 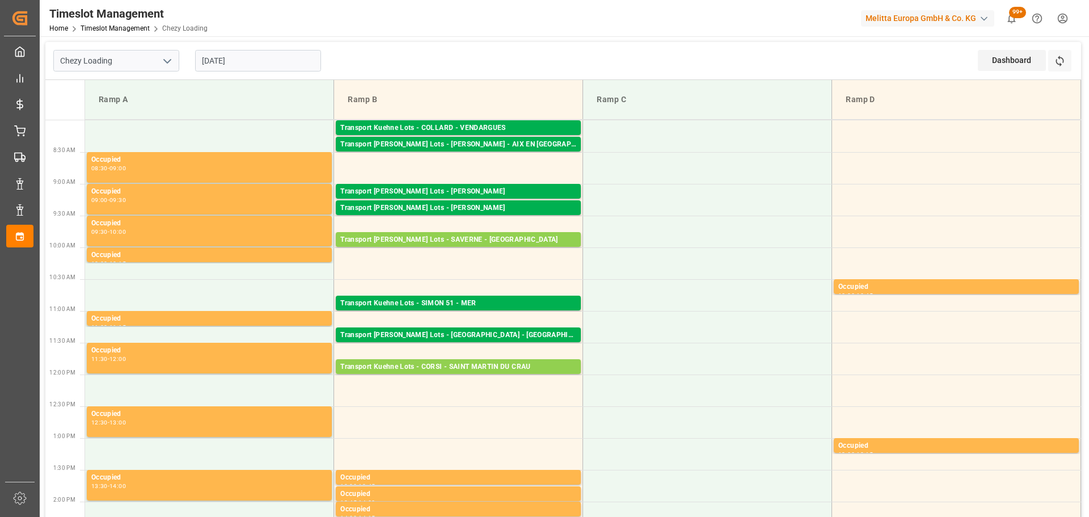 What do you see at coordinates (115, 28) in the screenshot?
I see `a: Timeslot Management` at bounding box center [115, 28].